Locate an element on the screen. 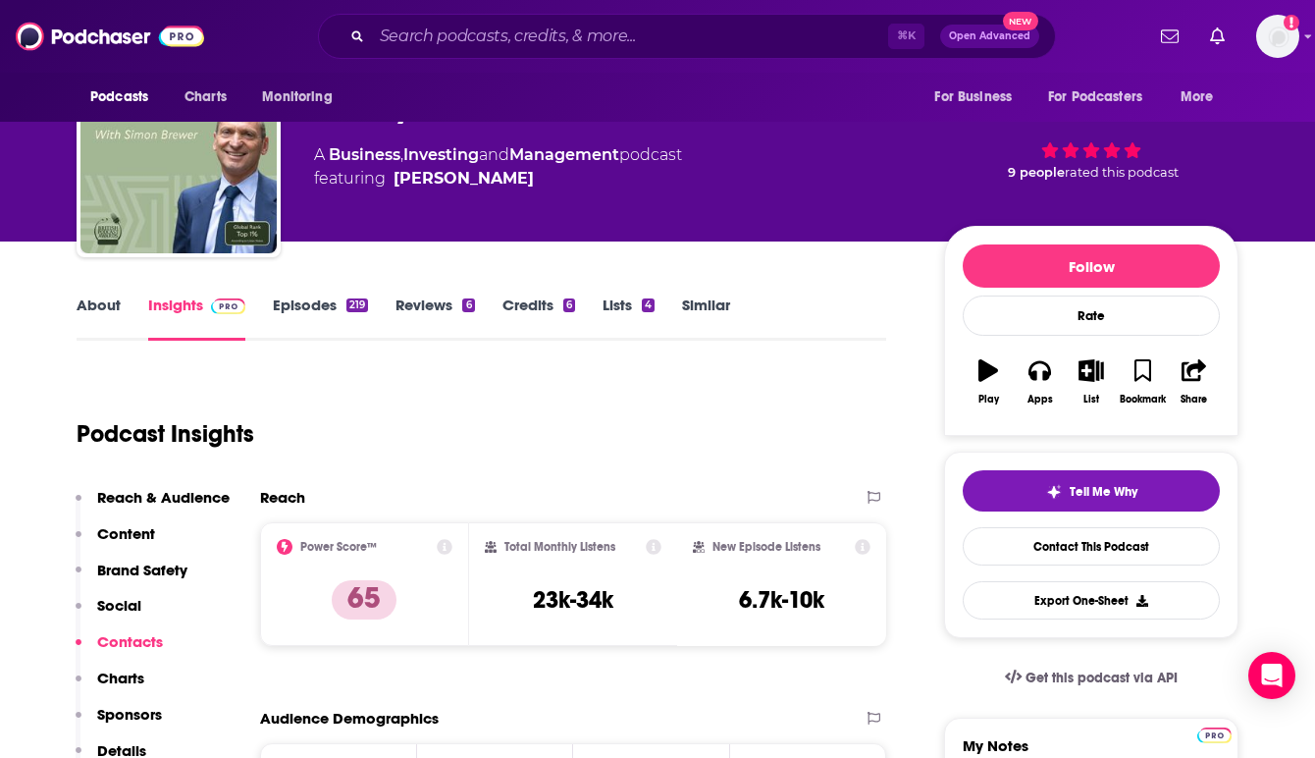  button: Reach & Audience is located at coordinates (152, 505).